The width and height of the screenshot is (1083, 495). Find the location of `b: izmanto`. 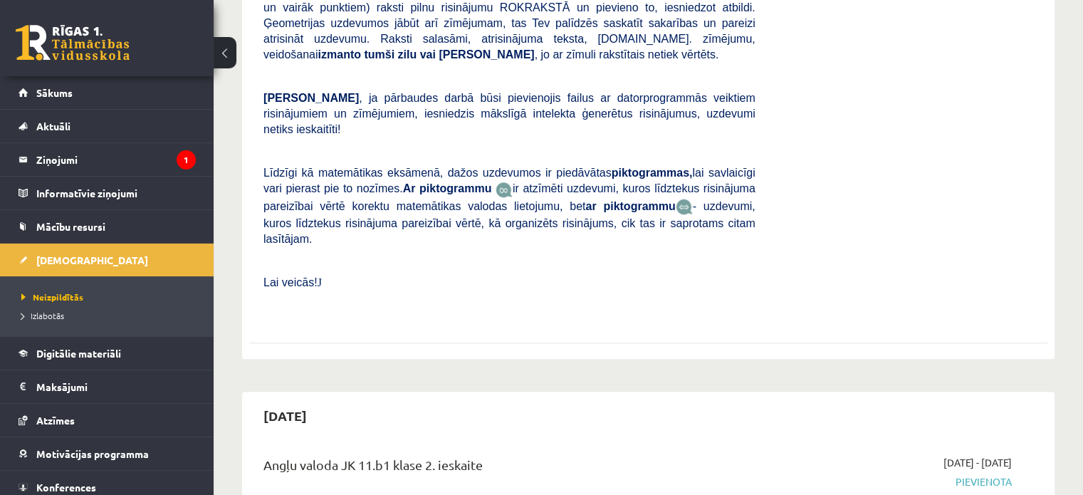

b: izmanto is located at coordinates (340, 54).